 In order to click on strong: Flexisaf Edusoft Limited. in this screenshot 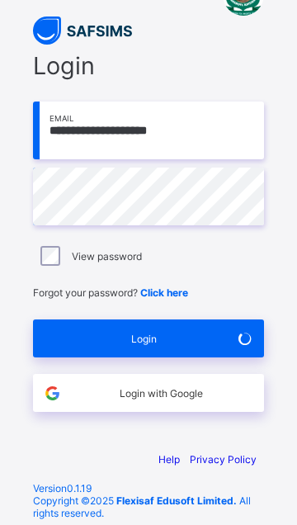, I will do `click(177, 501)`.